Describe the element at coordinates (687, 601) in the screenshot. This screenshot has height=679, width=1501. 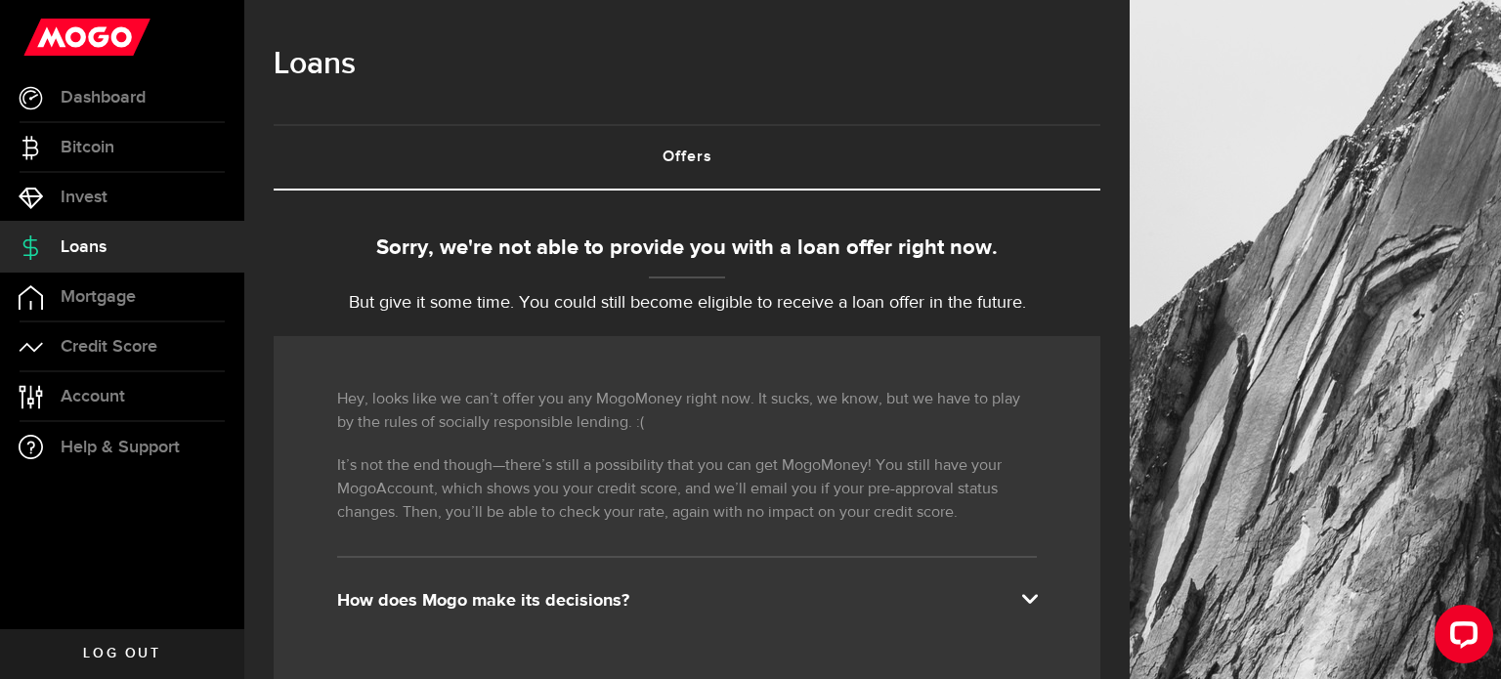
I see `div: How does Mogo make its decisions?` at that location.